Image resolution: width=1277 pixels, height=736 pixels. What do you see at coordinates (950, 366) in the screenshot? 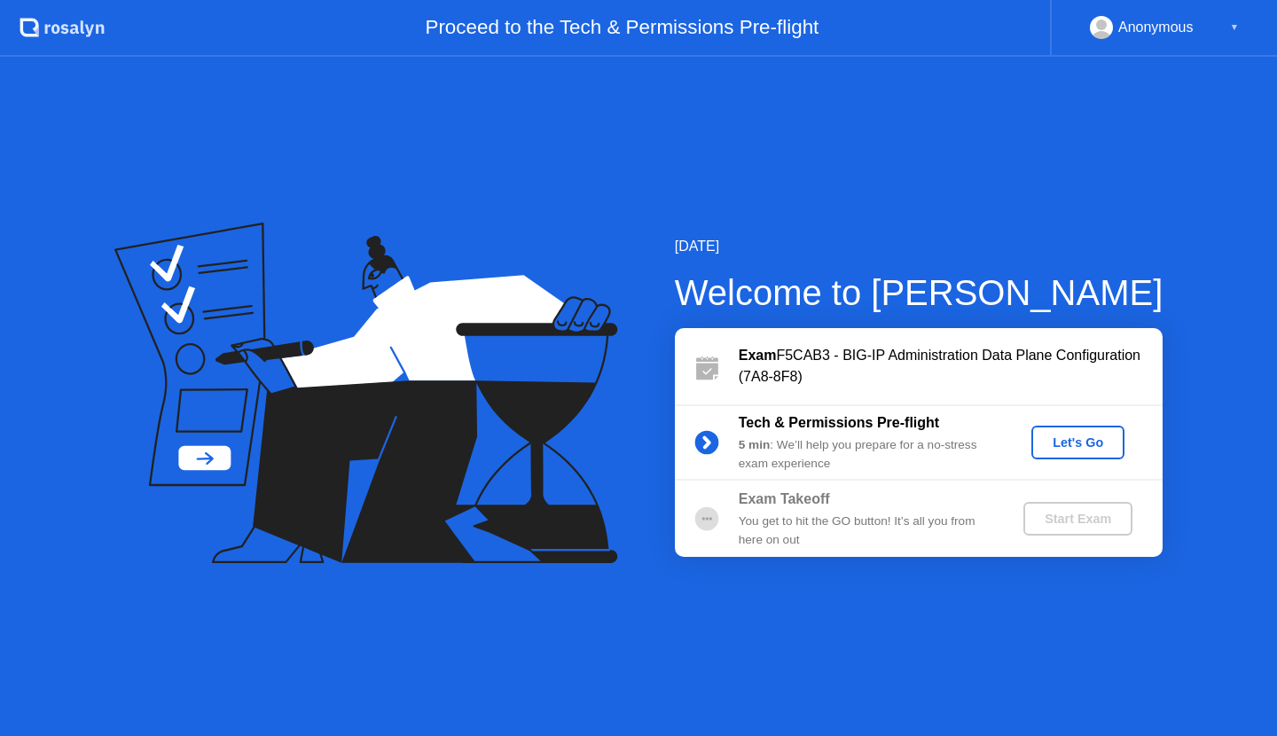
I see `div: F5CAB3 - BIG-IP Administration Data Plane Configuration (7A8-8F8)` at bounding box center [950, 366].